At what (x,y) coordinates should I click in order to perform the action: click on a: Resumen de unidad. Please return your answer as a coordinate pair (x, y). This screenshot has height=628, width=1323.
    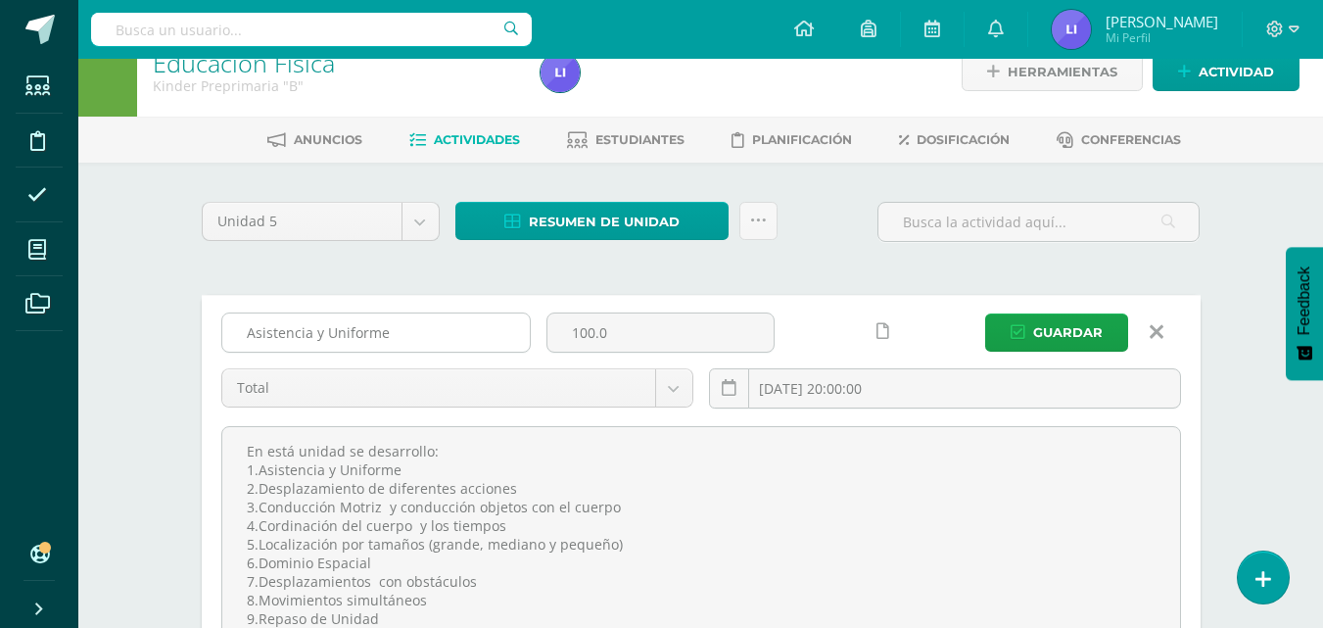
    Looking at the image, I should click on (592, 220).